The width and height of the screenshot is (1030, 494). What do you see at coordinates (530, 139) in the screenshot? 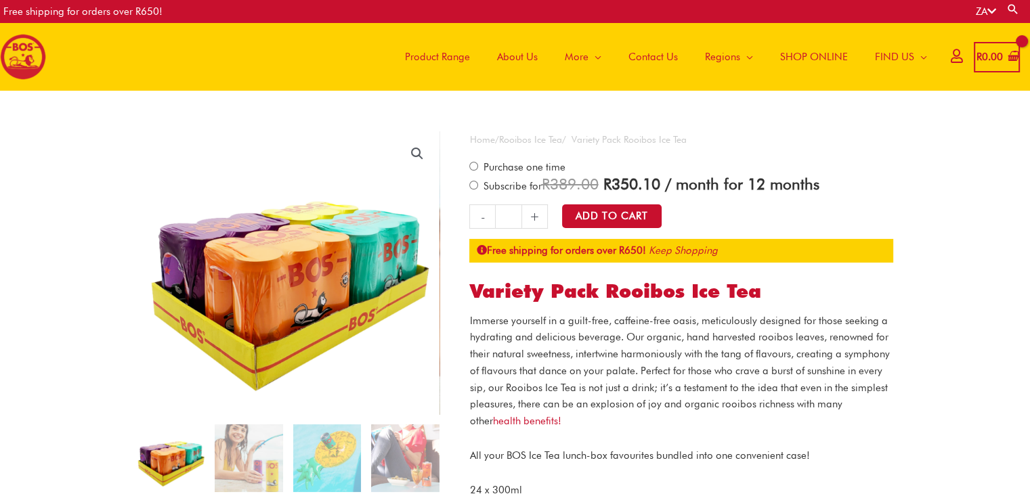
I see `a: Rooibos Ice Tea` at bounding box center [530, 139].